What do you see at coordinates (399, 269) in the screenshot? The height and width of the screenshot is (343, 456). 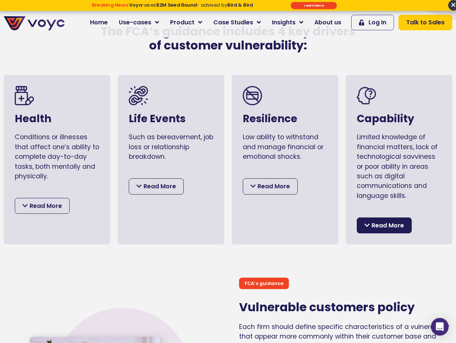 I see `div: These characteristics, for instance, can be found in foreigners whose English language skills mig...` at bounding box center [399, 269].